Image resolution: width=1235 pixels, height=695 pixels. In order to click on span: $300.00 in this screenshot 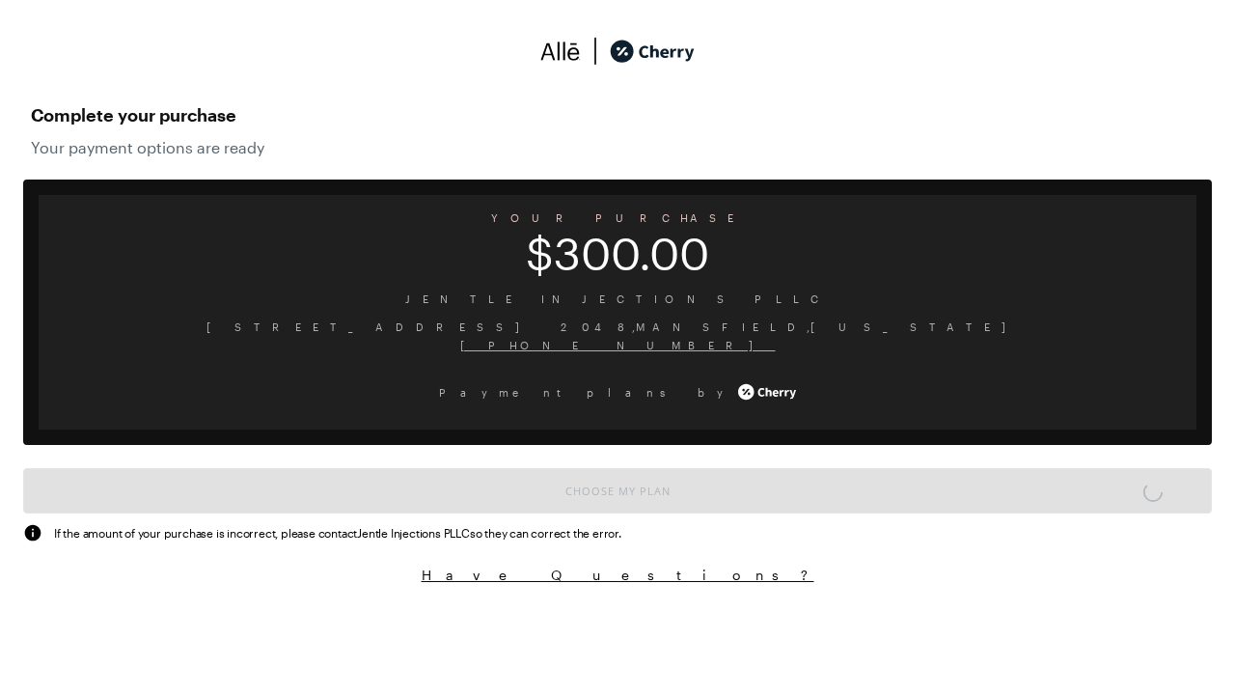, I will do `click(618, 253)`.